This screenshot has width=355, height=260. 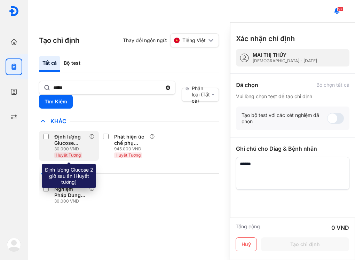 I want to click on div: Bỏ chọn tất cả, so click(x=333, y=85).